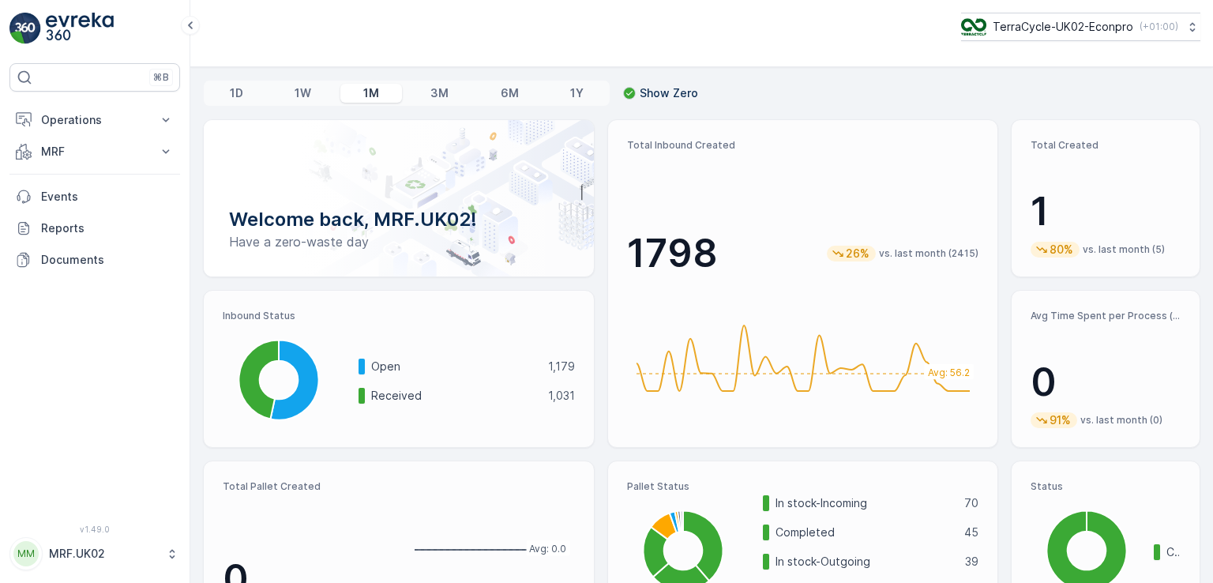  What do you see at coordinates (972, 503) in the screenshot?
I see `p: 70` at bounding box center [972, 503].